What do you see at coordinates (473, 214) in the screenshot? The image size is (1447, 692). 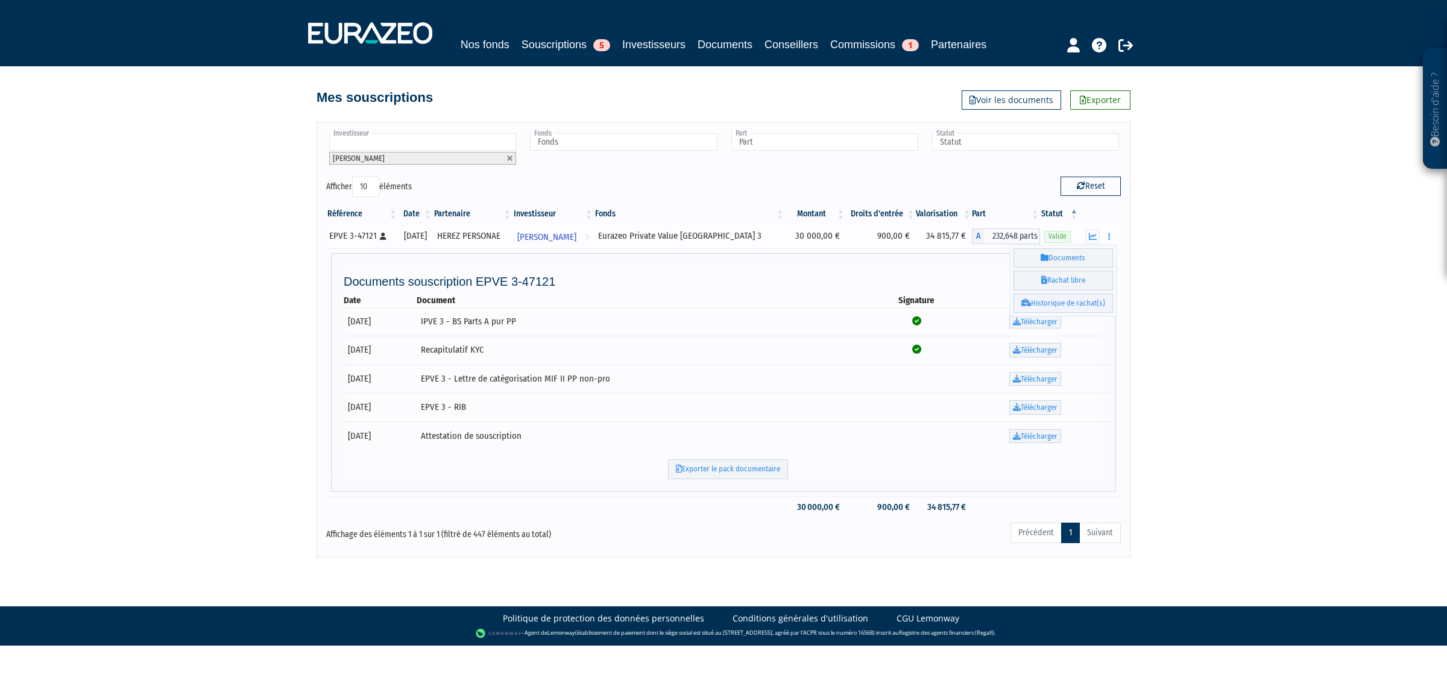 I see `th: Partenaire: activer pour trier la colonne par ordre croissant` at bounding box center [473, 214].